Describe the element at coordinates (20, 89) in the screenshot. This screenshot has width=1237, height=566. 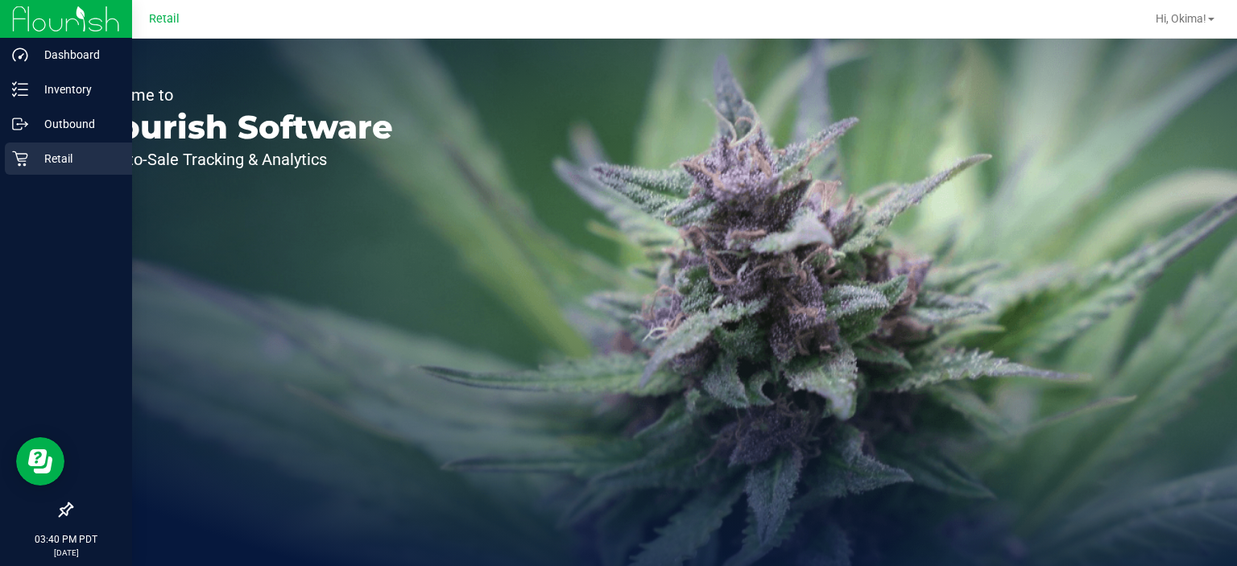
I see `inline-svg: Inventory` at that location.